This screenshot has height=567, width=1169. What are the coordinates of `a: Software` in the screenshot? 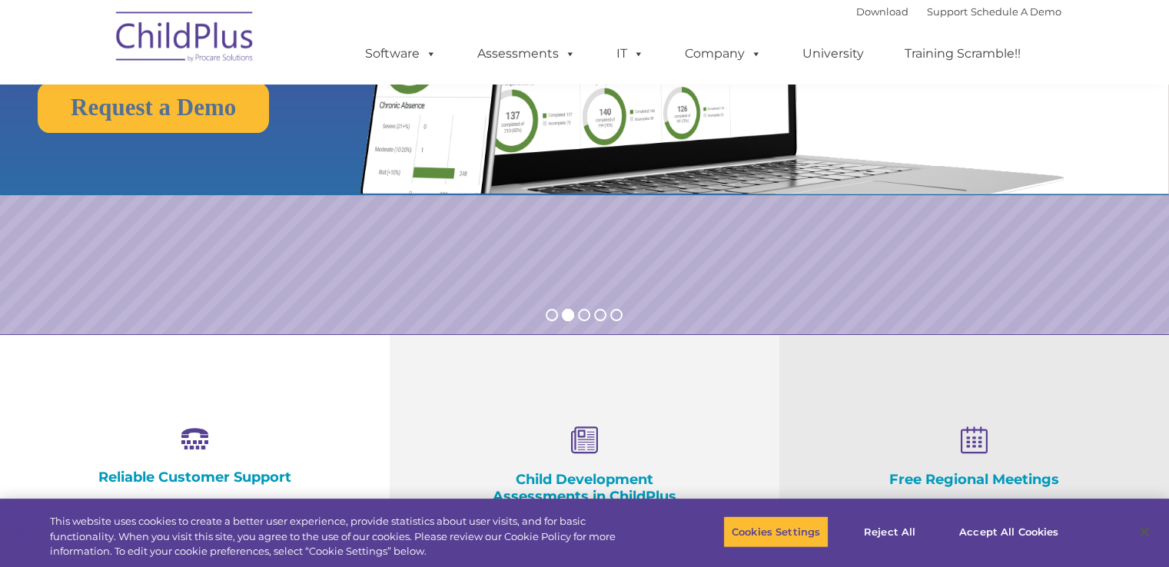 It's located at (400, 54).